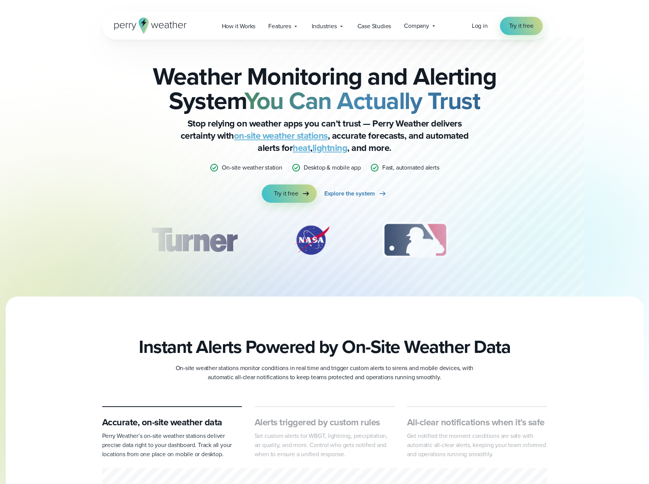 The height and width of the screenshot is (484, 649). Describe the element at coordinates (411, 168) in the screenshot. I see `p: Fast, automated alerts` at that location.